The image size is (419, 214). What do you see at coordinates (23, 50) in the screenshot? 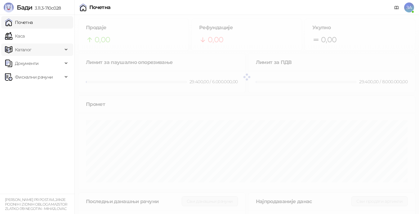
I see `span: Каталог` at bounding box center [23, 50].